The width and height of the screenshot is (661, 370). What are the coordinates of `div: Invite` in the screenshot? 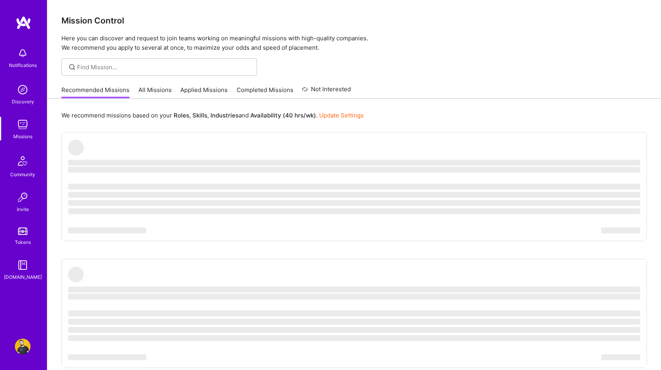 It's located at (23, 209).